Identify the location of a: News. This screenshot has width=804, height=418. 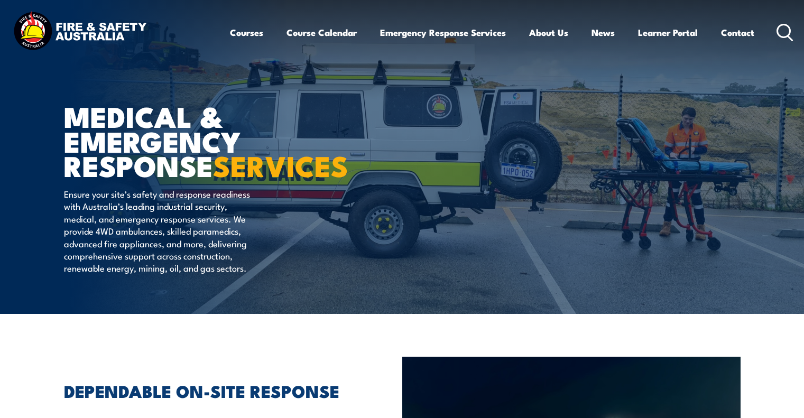
(603, 32).